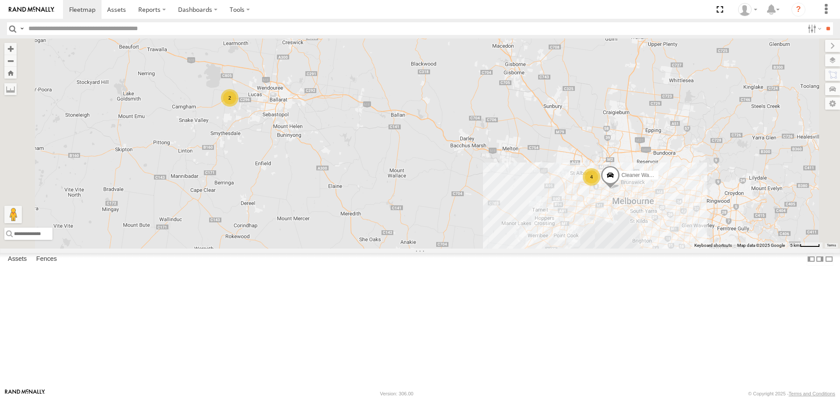 The height and width of the screenshot is (398, 840). Describe the element at coordinates (813, 28) in the screenshot. I see `label: Search Filter Options` at that location.